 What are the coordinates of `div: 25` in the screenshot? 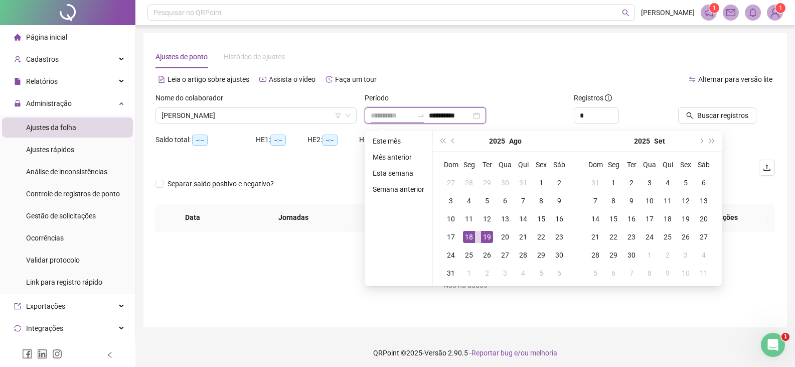 It's located at (469, 255).